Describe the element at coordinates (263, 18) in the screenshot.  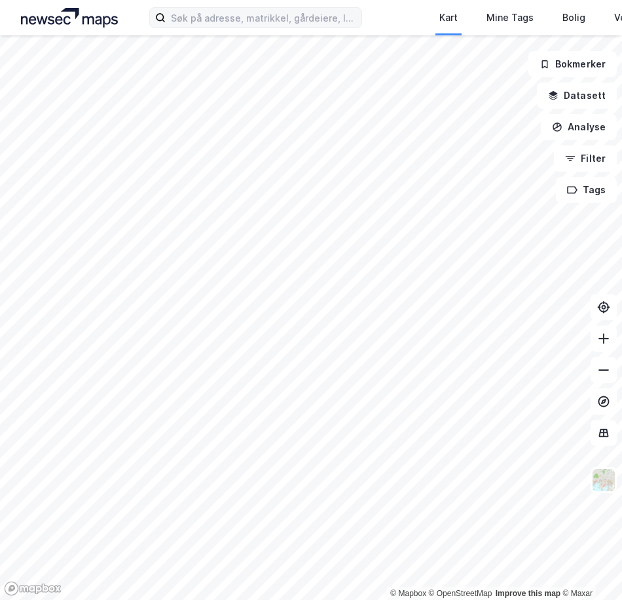
I see `input: Søk på adresse, matrikkel, gårdeiere, leietakere eller personer` at that location.